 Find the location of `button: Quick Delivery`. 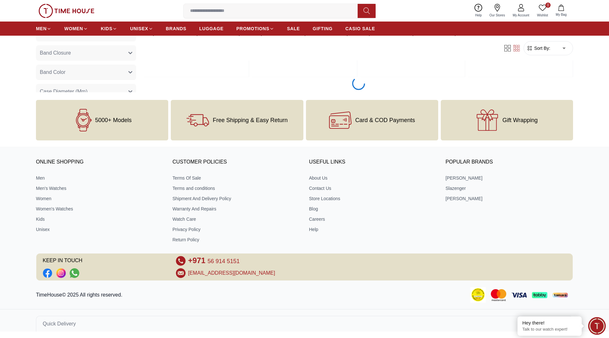

button: Quick Delivery is located at coordinates (304, 323).